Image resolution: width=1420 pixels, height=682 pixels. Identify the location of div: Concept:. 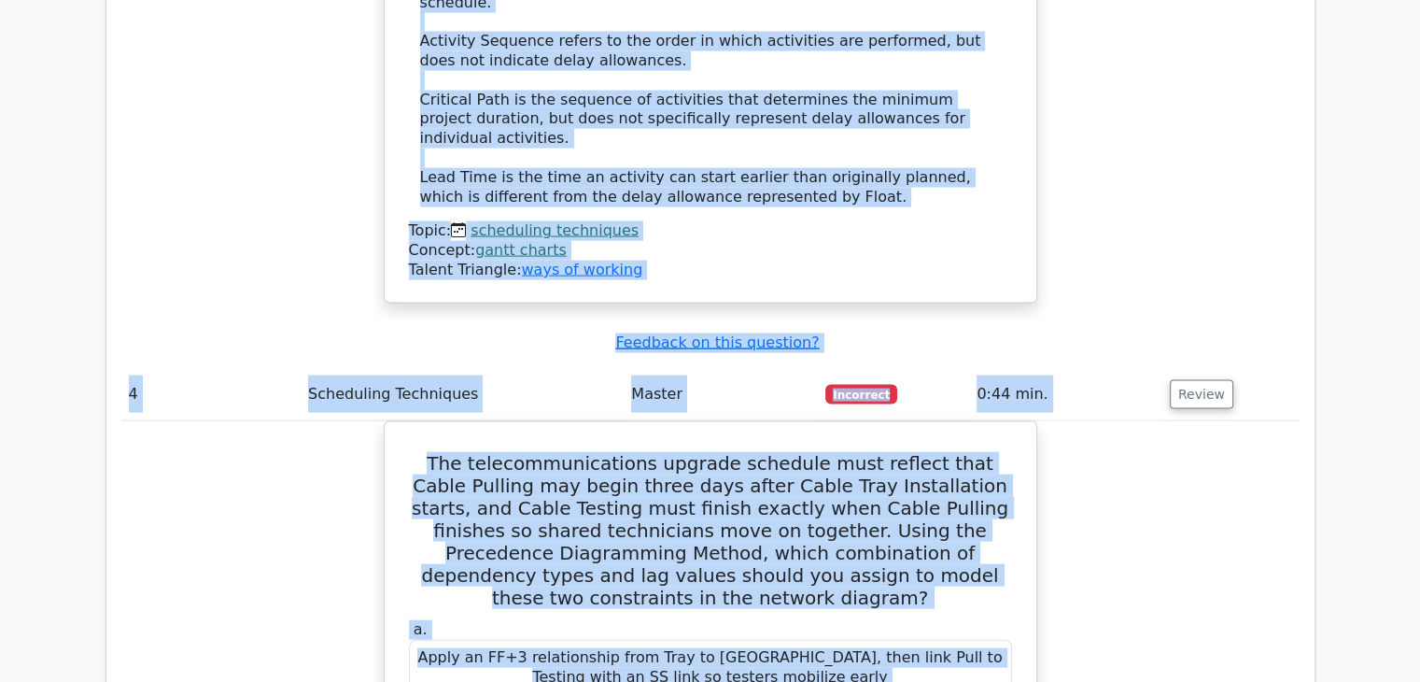
(710, 250).